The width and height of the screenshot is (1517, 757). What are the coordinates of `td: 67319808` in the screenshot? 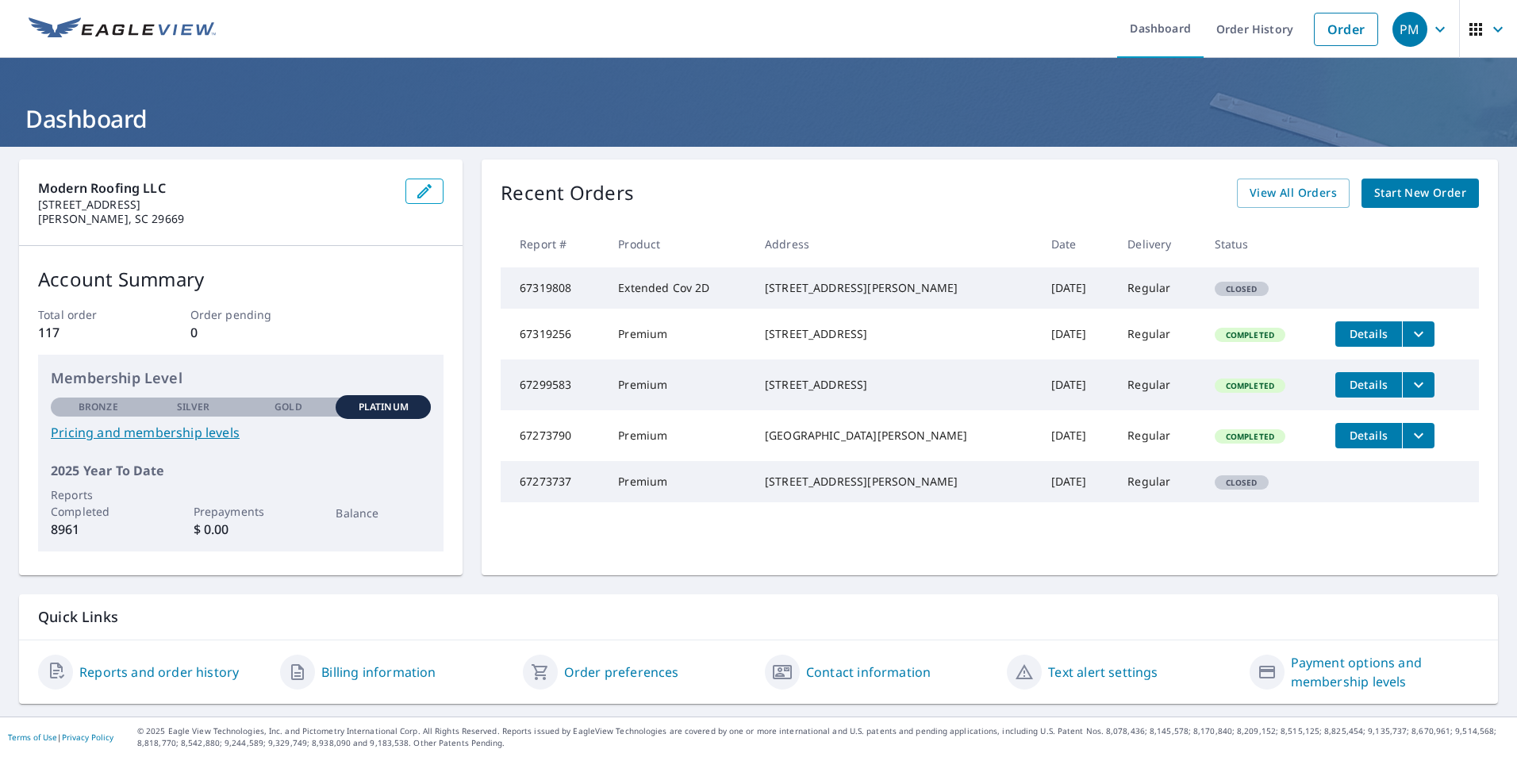 It's located at (553, 288).